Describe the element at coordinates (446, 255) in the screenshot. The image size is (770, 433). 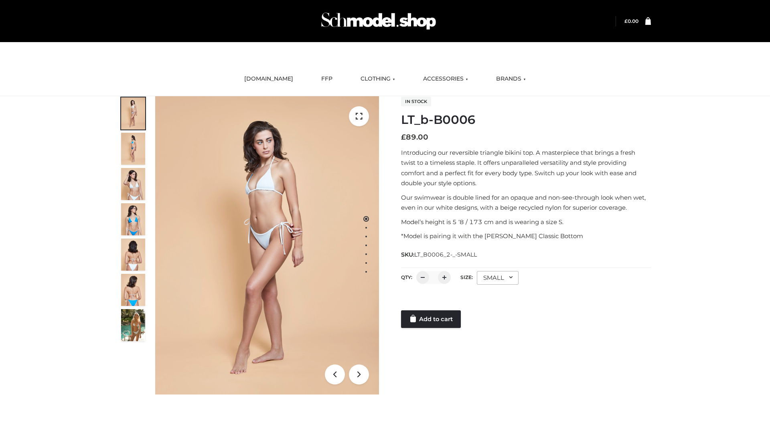
I see `span: LT_B0006_2-_-SMALL` at that location.